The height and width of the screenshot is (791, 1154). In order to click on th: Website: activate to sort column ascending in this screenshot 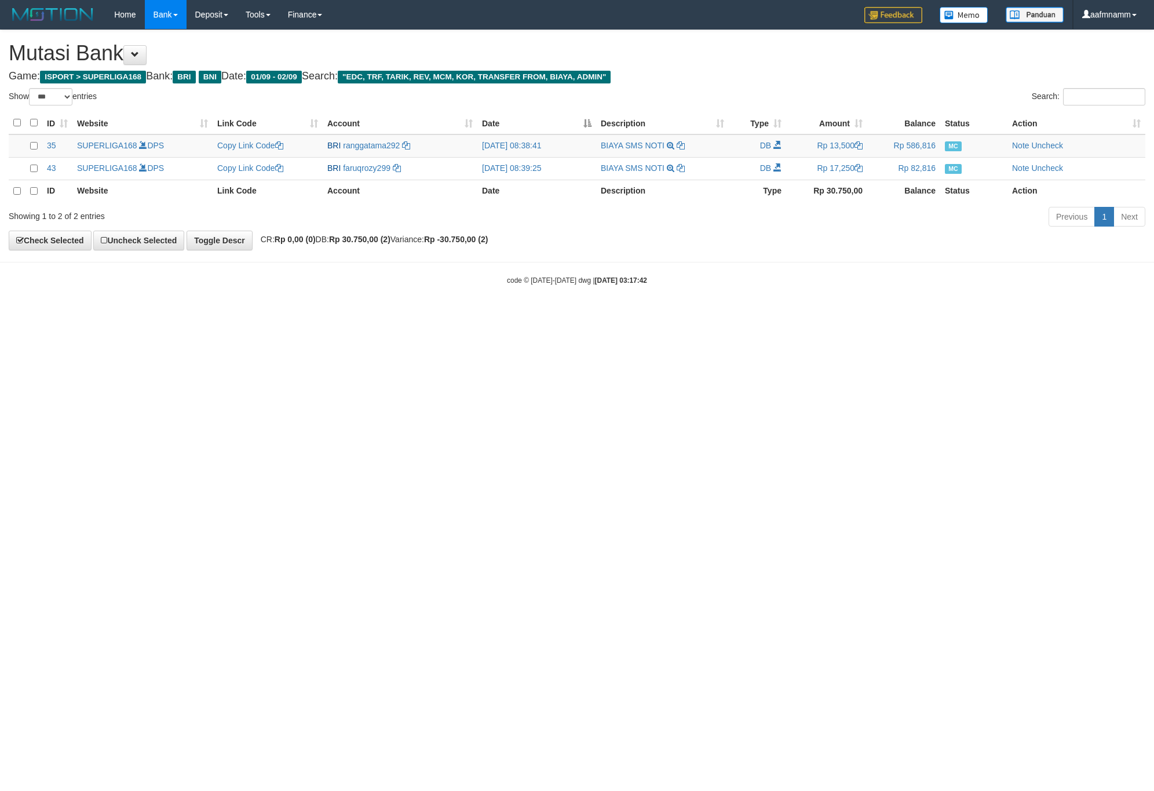, I will do `click(143, 123)`.